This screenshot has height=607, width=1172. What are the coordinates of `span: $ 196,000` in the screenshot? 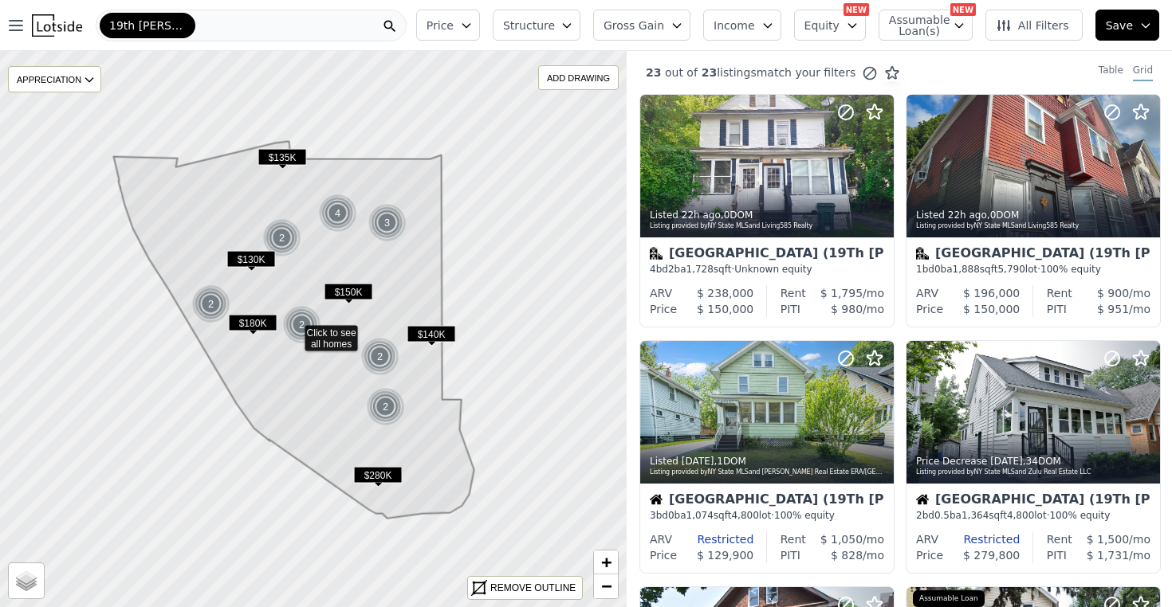 It's located at (991, 293).